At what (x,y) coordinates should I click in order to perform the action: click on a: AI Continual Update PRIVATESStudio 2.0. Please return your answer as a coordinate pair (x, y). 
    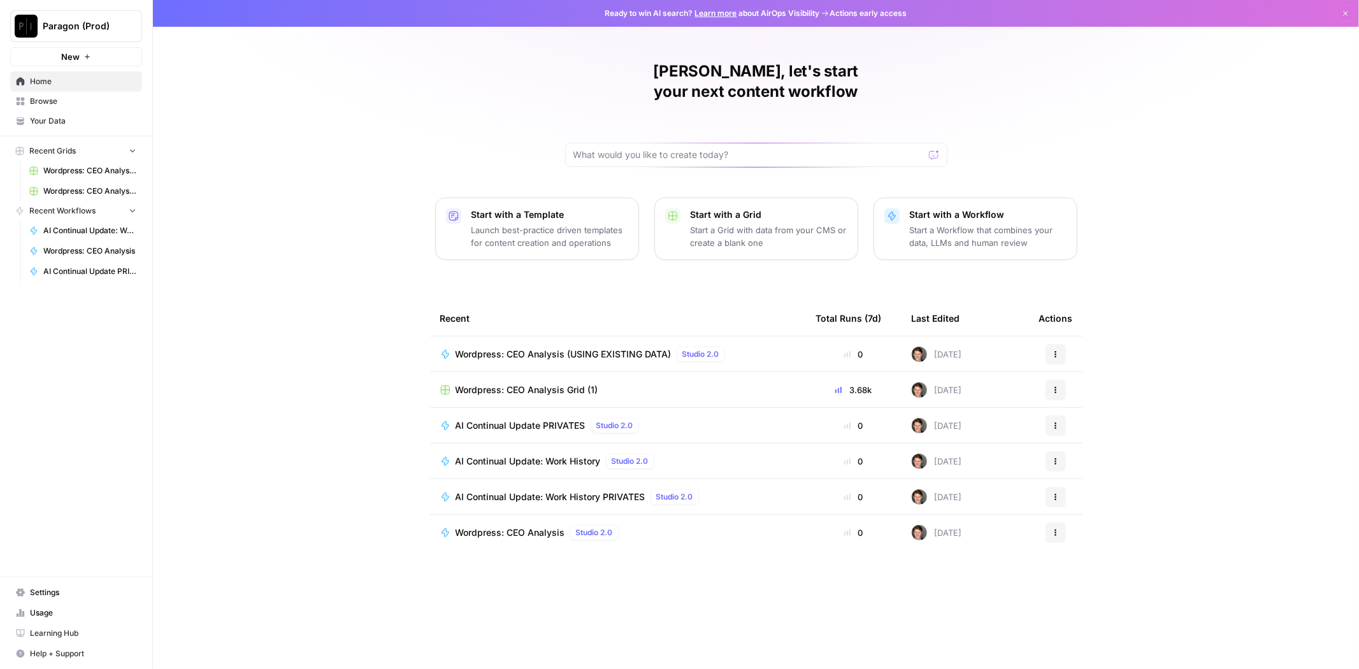
    Looking at the image, I should click on (618, 426).